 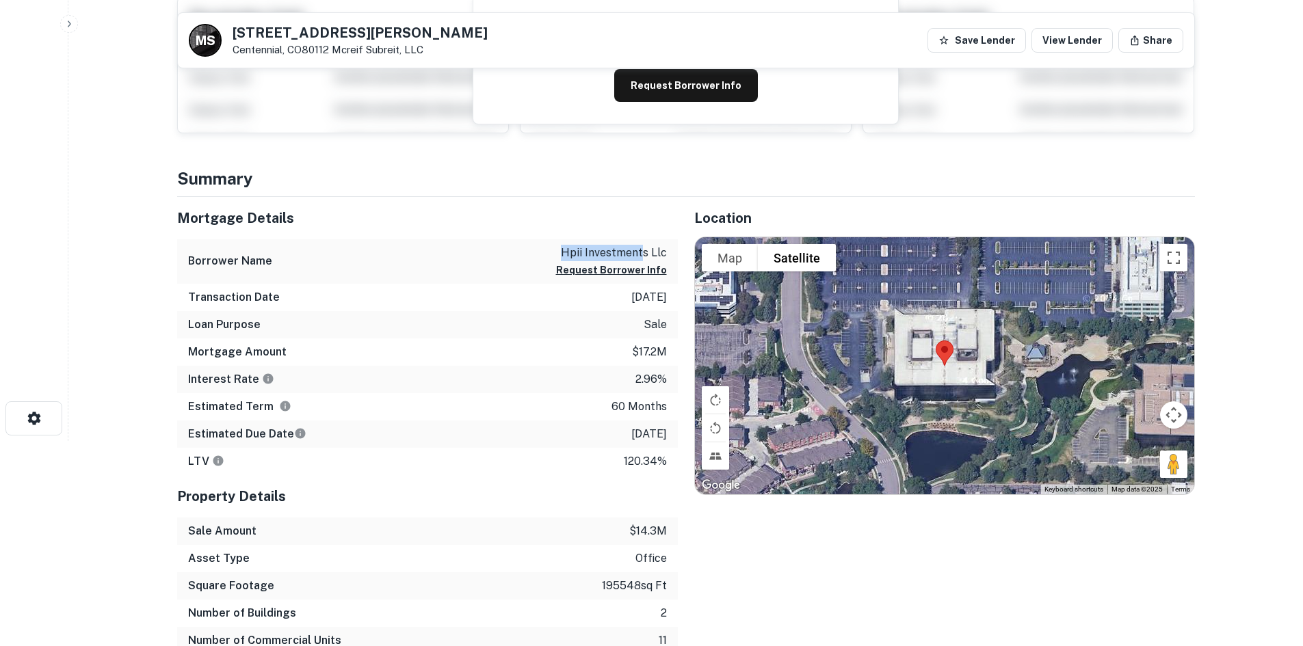 I want to click on p: office, so click(x=651, y=559).